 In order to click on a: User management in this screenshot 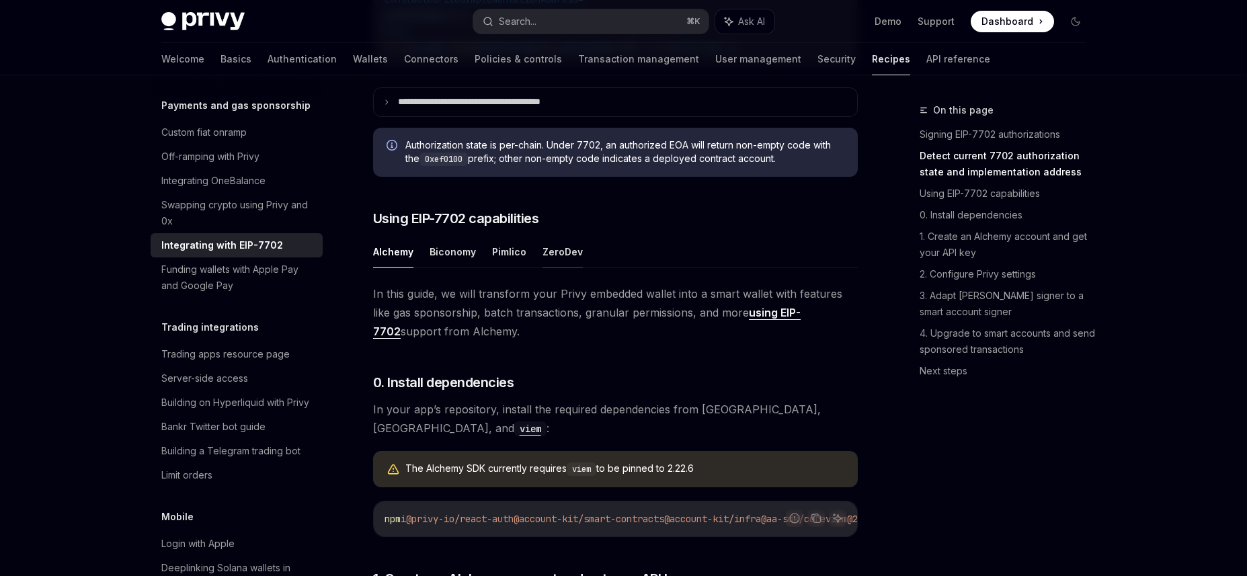, I will do `click(758, 59)`.